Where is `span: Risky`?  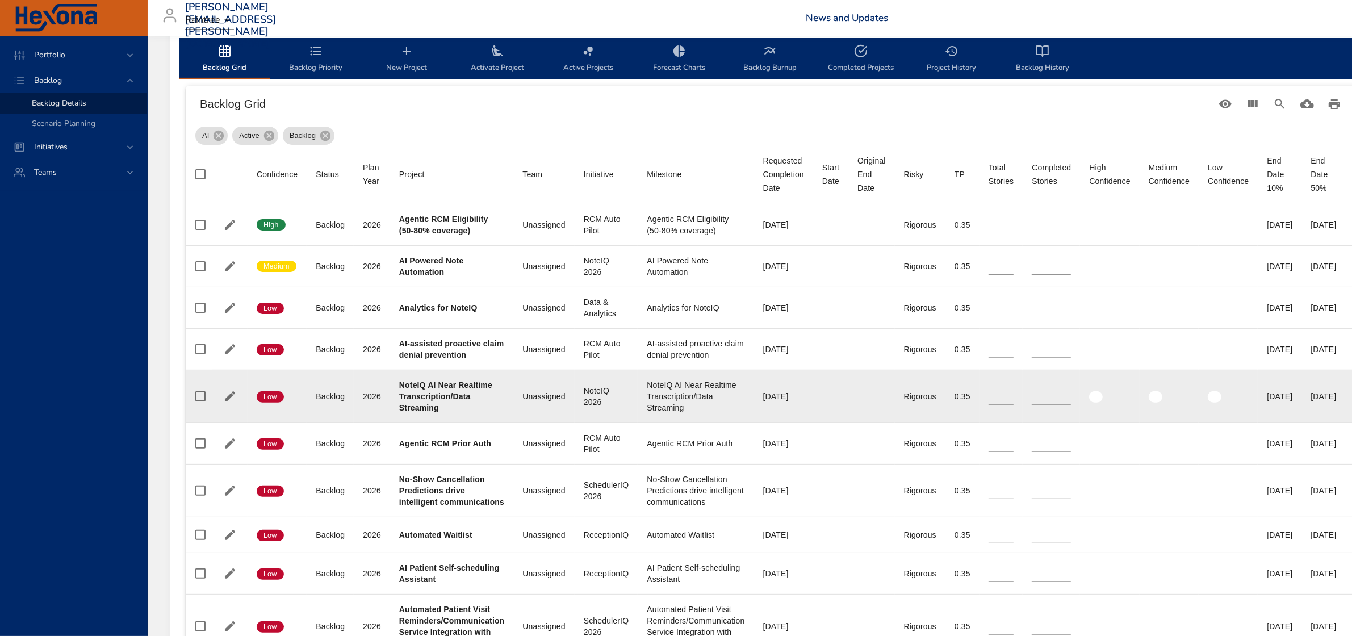 span: Risky is located at coordinates (920, 174).